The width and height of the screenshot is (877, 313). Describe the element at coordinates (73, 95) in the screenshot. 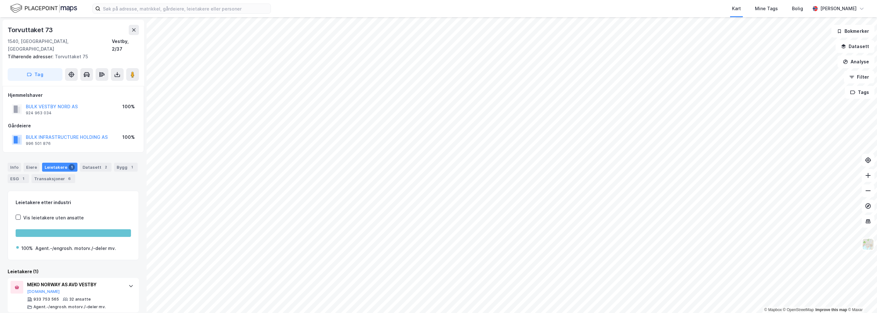

I see `div: Hjemmelshaver` at that location.